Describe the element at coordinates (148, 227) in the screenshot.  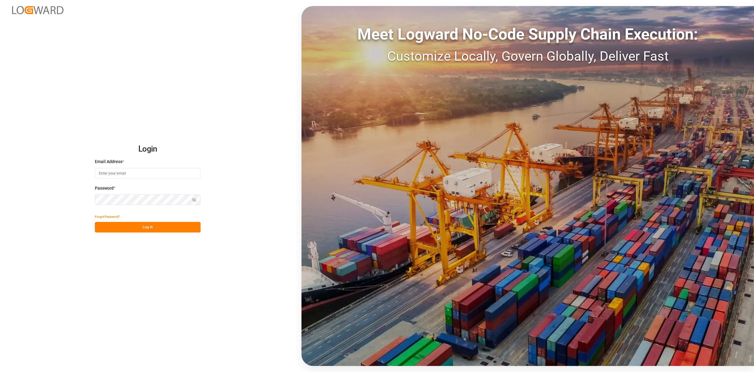
I see `button: Log In` at that location.